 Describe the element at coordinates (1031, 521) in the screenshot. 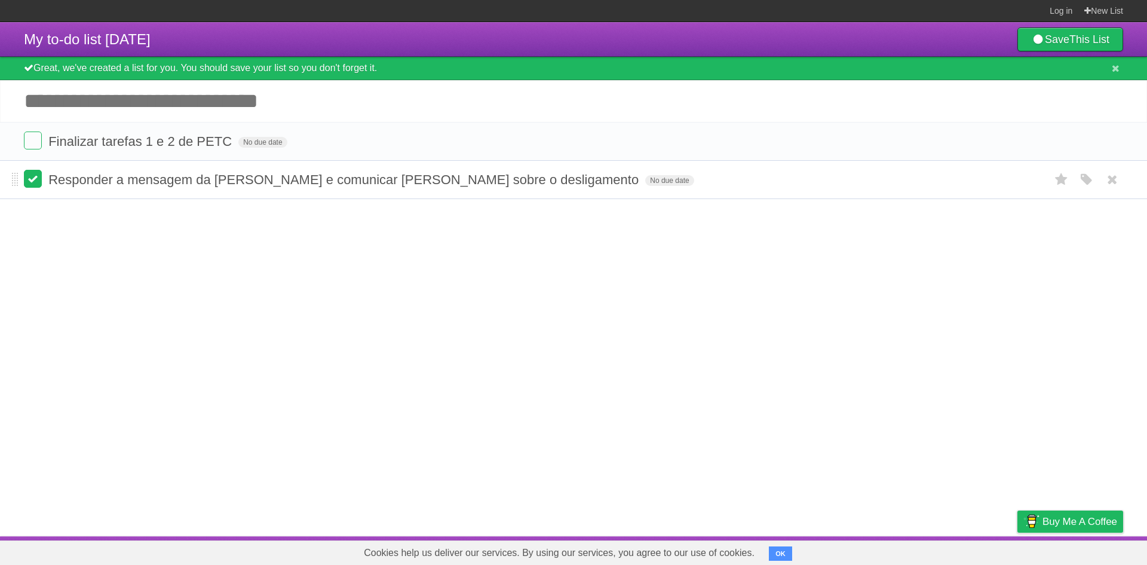

I see `img: Buy me a coffee` at that location.